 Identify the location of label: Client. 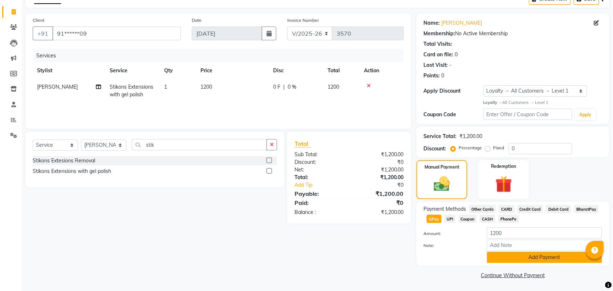
(38, 20).